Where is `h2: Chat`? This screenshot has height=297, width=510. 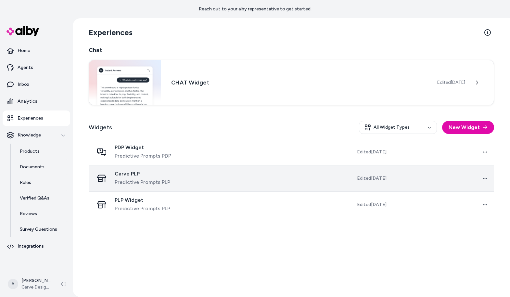 h2: Chat is located at coordinates (292, 50).